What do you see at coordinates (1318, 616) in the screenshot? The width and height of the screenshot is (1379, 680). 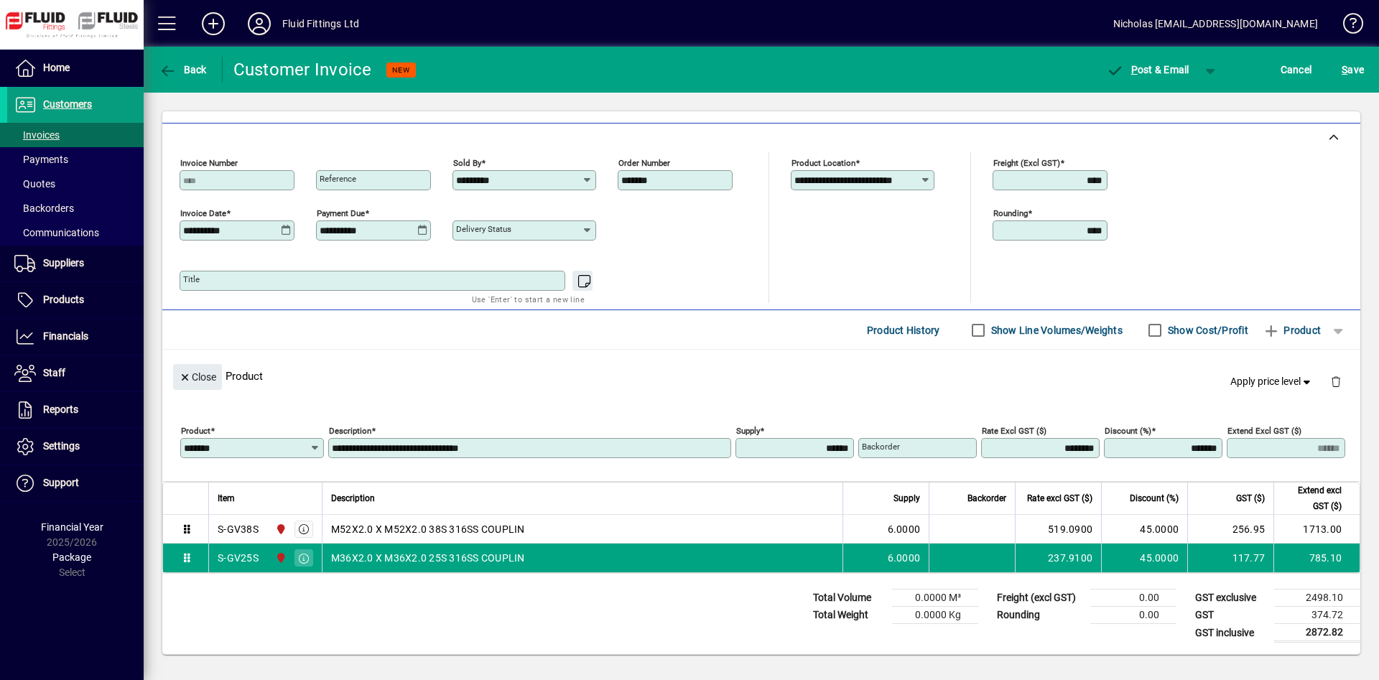 I see `td: 374.72` at bounding box center [1318, 616].